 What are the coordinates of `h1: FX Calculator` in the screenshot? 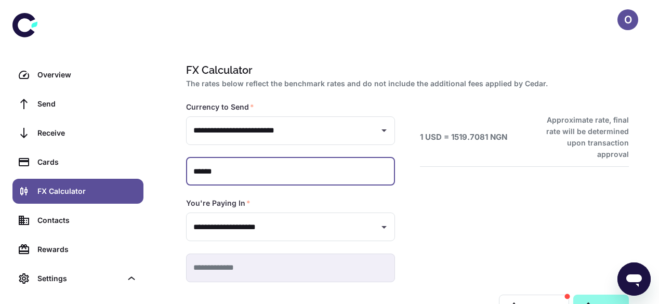 It's located at (405, 70).